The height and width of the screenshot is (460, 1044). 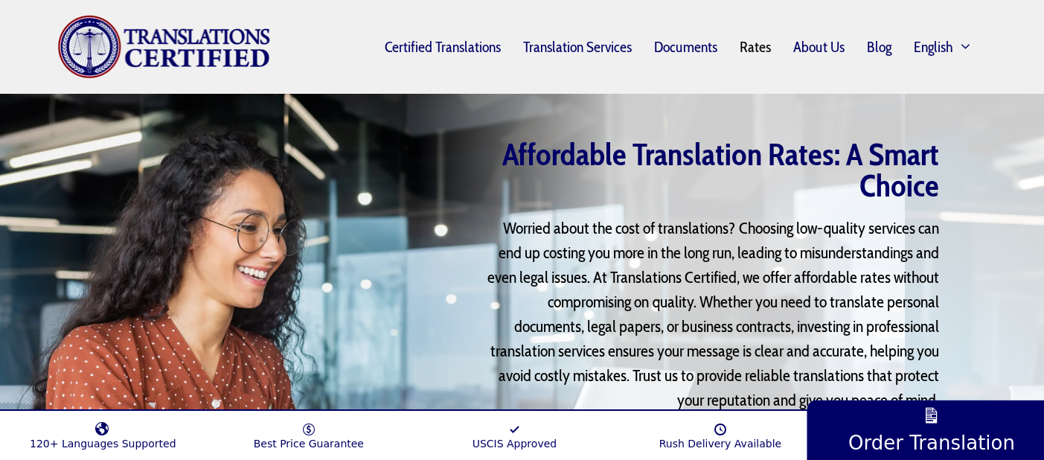 What do you see at coordinates (819, 47) in the screenshot?
I see `a: About Us` at bounding box center [819, 47].